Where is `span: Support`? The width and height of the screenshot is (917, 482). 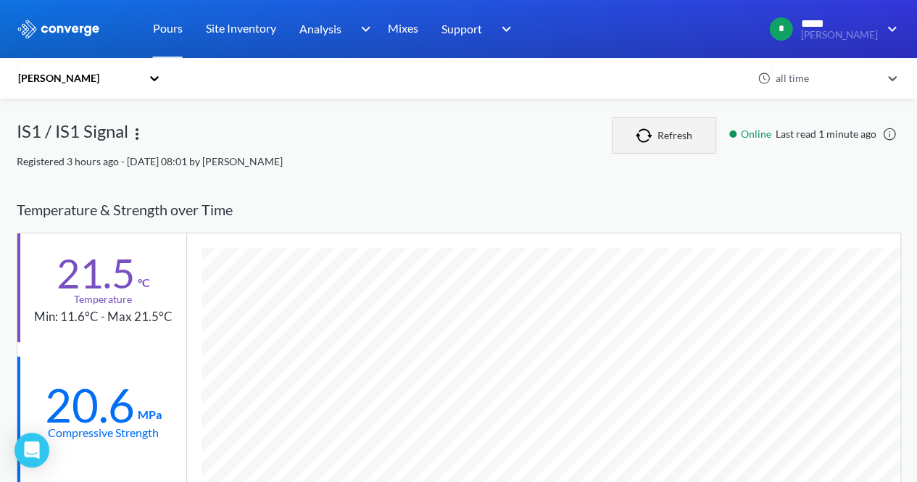
span: Support is located at coordinates (462, 28).